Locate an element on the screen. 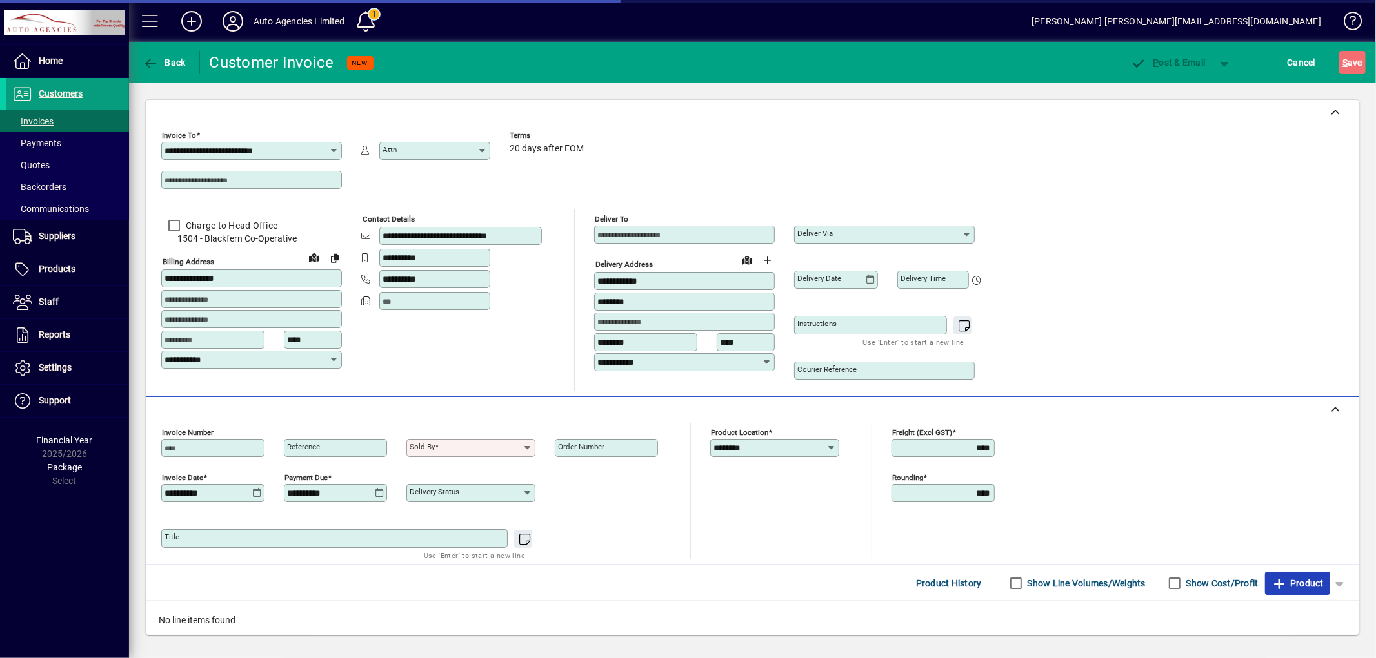 Image resolution: width=1376 pixels, height=658 pixels. mat-label: Instructions is located at coordinates (816, 324).